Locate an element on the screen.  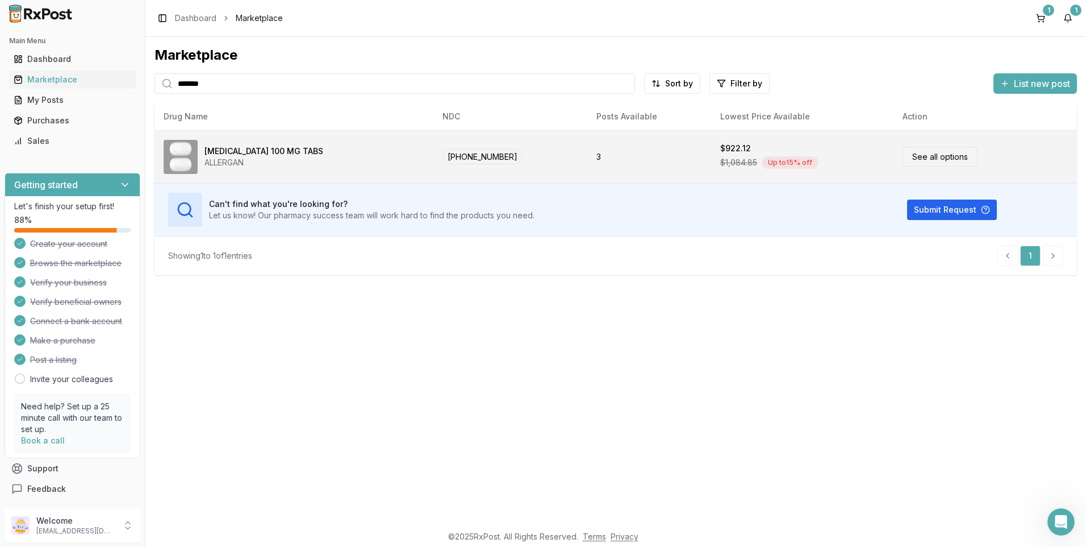
button: Feedback is located at coordinates (72, 489).